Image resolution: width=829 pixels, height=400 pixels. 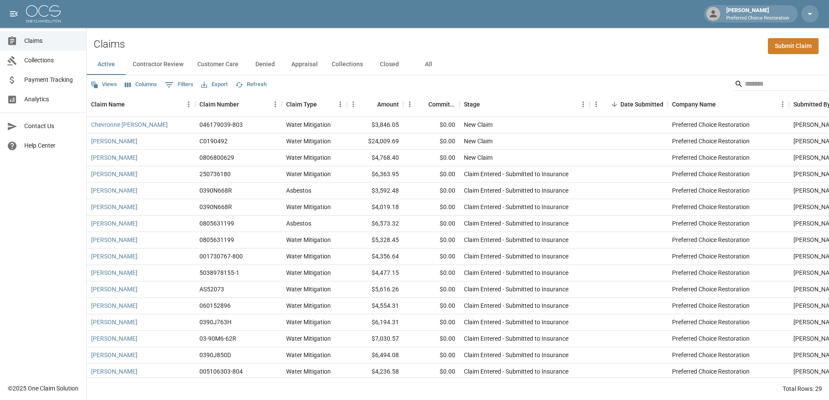 What do you see at coordinates (265, 65) in the screenshot?
I see `button: Denied` at bounding box center [265, 65].